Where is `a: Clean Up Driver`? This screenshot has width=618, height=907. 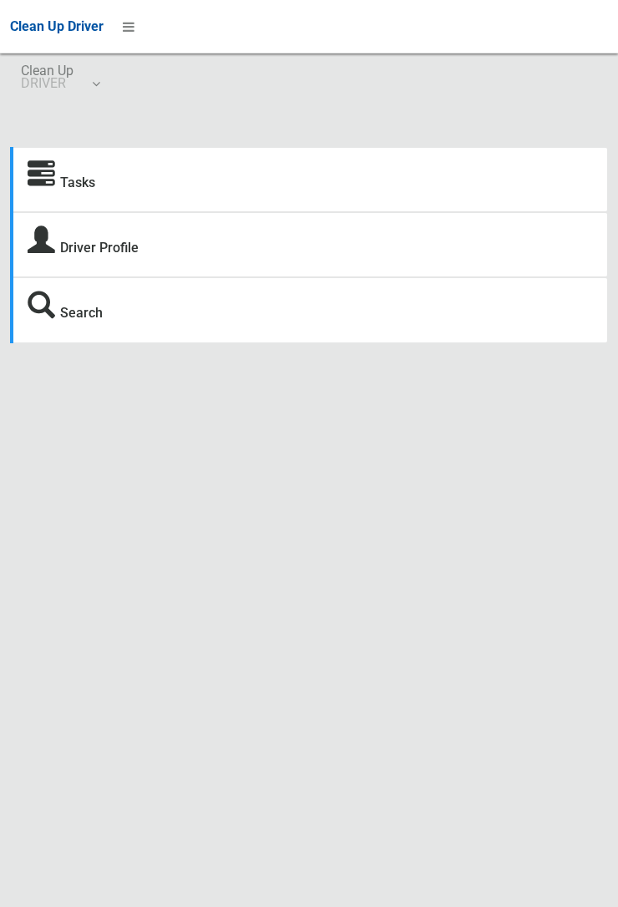 a: Clean Up Driver is located at coordinates (57, 27).